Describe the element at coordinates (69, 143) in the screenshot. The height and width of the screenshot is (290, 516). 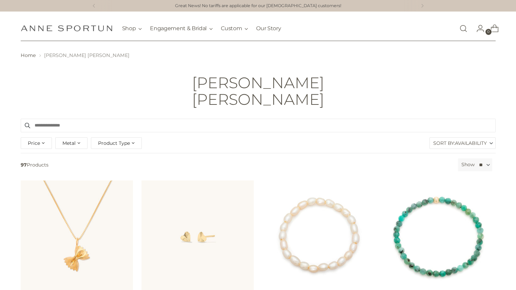
I see `span: Metal` at that location.